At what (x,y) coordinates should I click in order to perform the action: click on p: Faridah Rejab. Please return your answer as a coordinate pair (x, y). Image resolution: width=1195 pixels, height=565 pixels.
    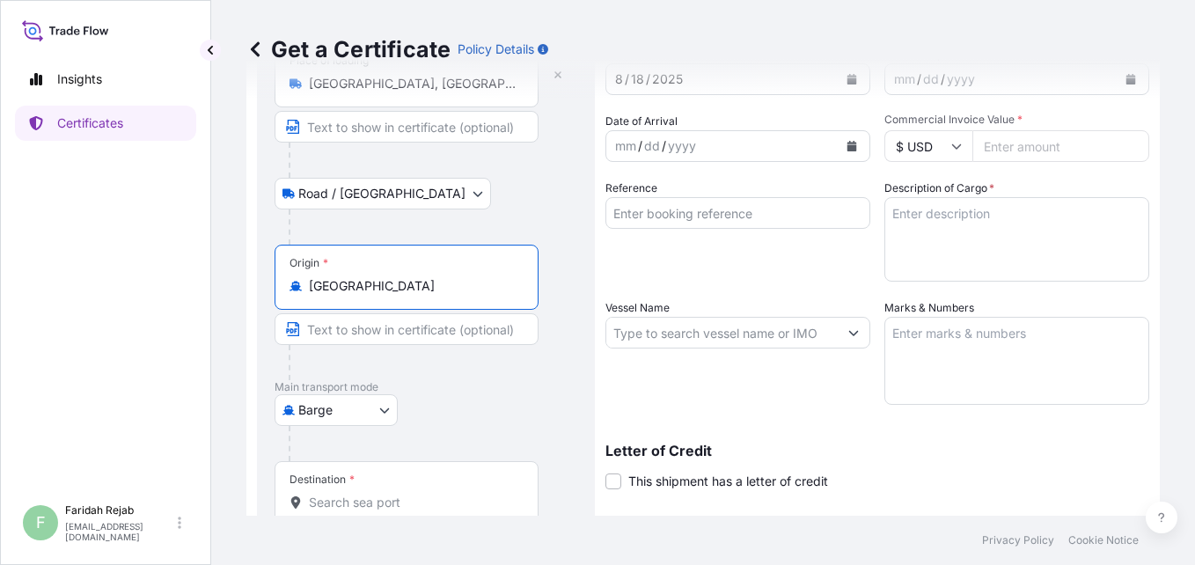
    Looking at the image, I should click on (120, 511).